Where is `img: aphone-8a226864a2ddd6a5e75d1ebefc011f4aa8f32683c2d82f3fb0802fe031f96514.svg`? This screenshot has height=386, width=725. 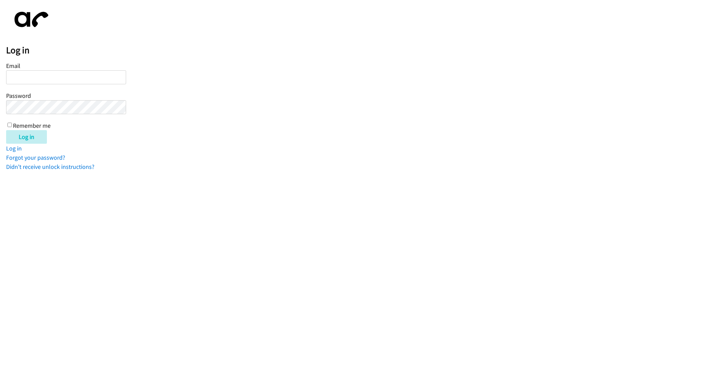
img: aphone-8a226864a2ddd6a5e75d1ebefc011f4aa8f32683c2d82f3fb0802fe031f96514.svg is located at coordinates (30, 19).